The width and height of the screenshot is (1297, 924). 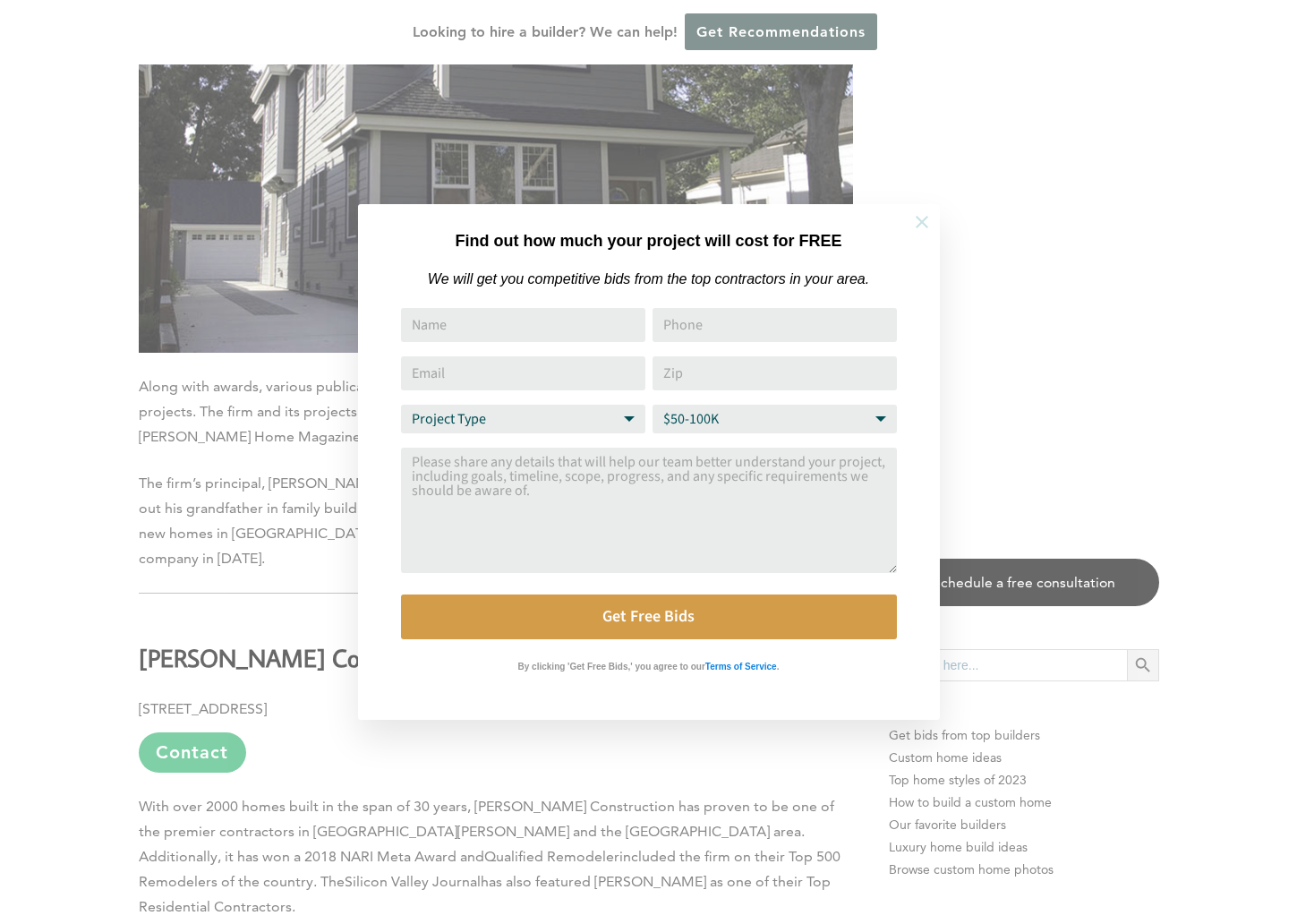 I want to click on a: Terms of Service, so click(x=741, y=664).